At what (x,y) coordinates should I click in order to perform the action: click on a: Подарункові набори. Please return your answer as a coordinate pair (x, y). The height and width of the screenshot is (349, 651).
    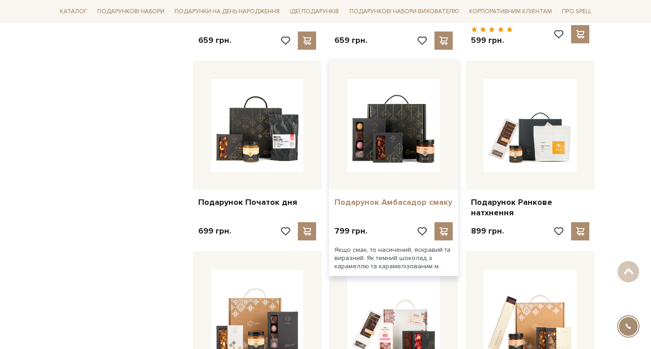
    Looking at the image, I should click on (131, 11).